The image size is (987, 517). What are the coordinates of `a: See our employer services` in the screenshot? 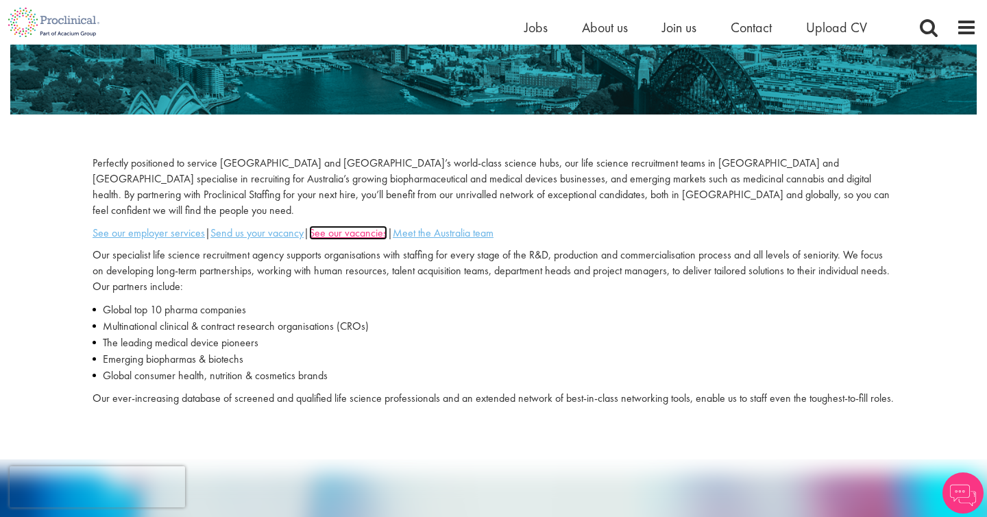 It's located at (149, 232).